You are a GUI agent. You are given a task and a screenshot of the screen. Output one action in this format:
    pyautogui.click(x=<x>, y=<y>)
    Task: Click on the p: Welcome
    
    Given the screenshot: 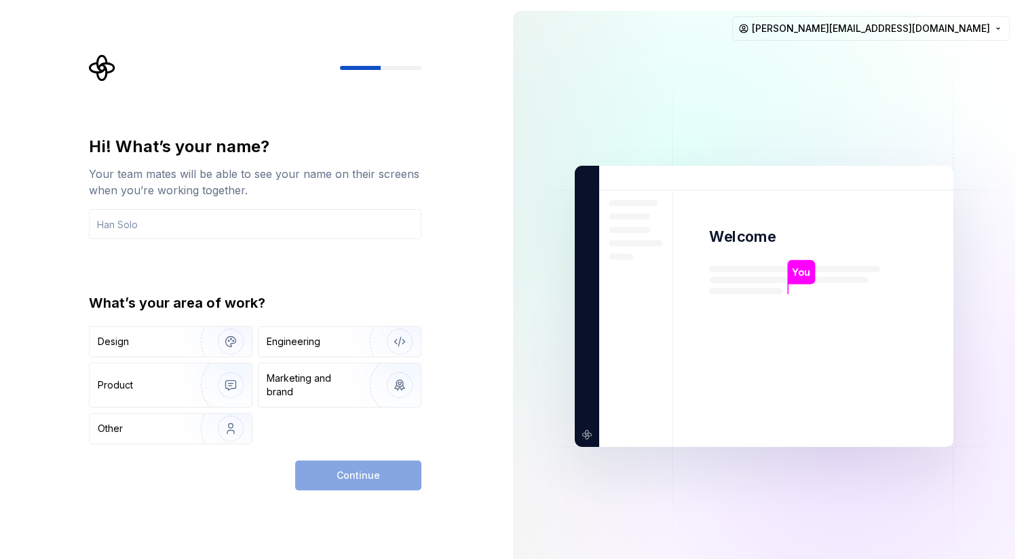 What is the action you would take?
    pyautogui.click(x=743, y=236)
    